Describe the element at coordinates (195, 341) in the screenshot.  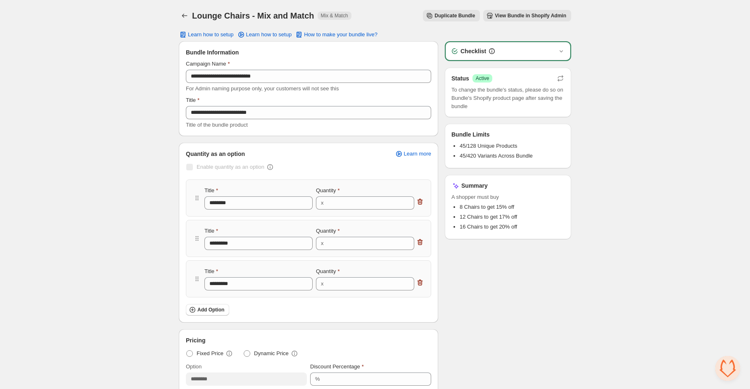
I see `span: Pricing` at that location.